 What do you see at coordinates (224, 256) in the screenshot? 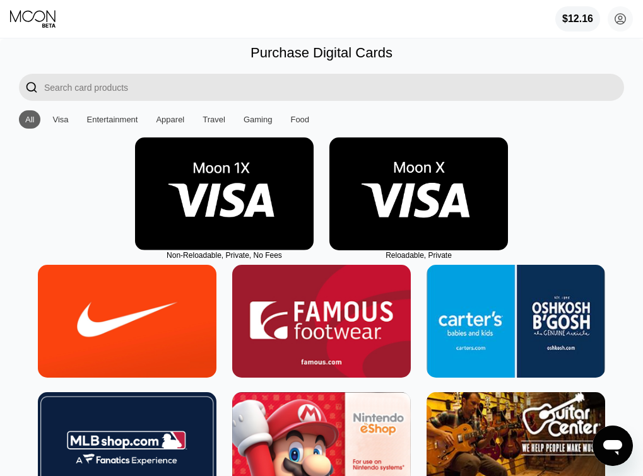
I see `div: Non-Reloadable, Private, No Fees` at bounding box center [224, 256].